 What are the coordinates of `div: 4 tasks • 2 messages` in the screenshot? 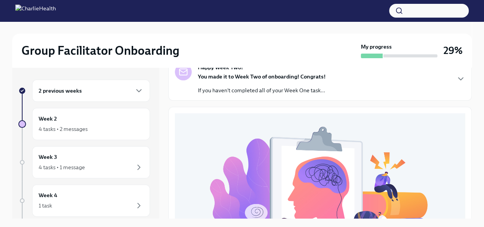 It's located at (63, 129).